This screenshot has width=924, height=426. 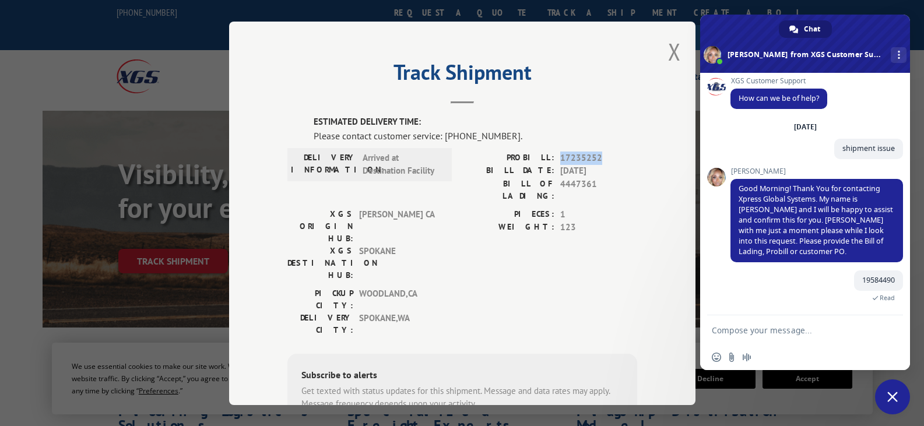 What do you see at coordinates (320, 324) in the screenshot?
I see `label: DELIVERY CITY:` at bounding box center [320, 324].